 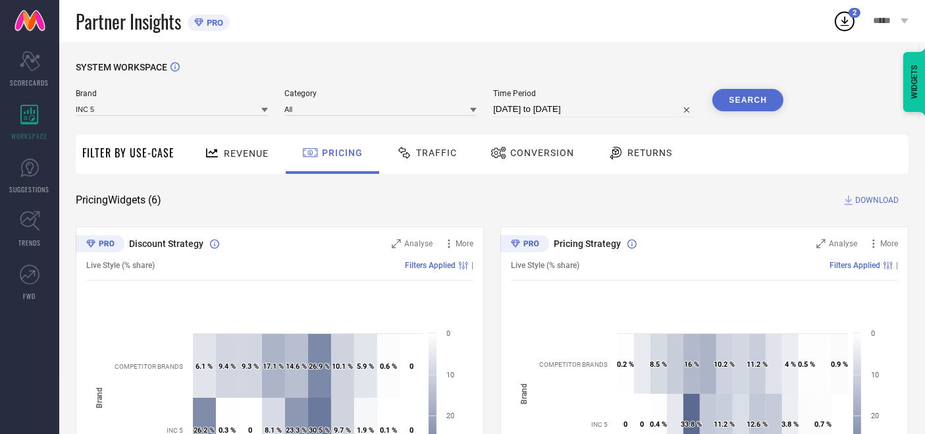 What do you see at coordinates (296, 366) in the screenshot?
I see `text: 14.6 %` at bounding box center [296, 366].